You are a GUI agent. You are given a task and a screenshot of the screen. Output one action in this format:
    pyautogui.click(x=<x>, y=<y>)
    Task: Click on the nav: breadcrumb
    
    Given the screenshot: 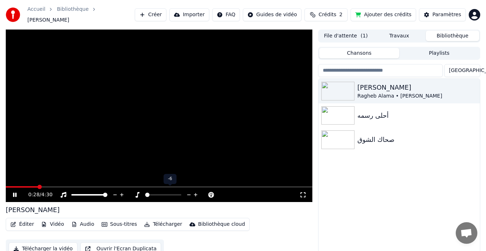 What is the action you would take?
    pyautogui.click(x=81, y=15)
    